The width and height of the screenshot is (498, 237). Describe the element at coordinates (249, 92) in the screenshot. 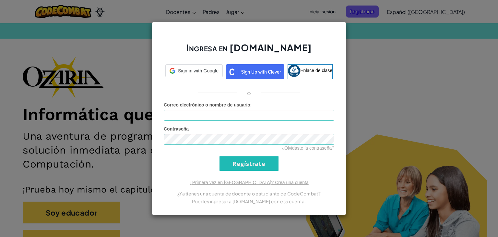

I see `font: o` at that location.